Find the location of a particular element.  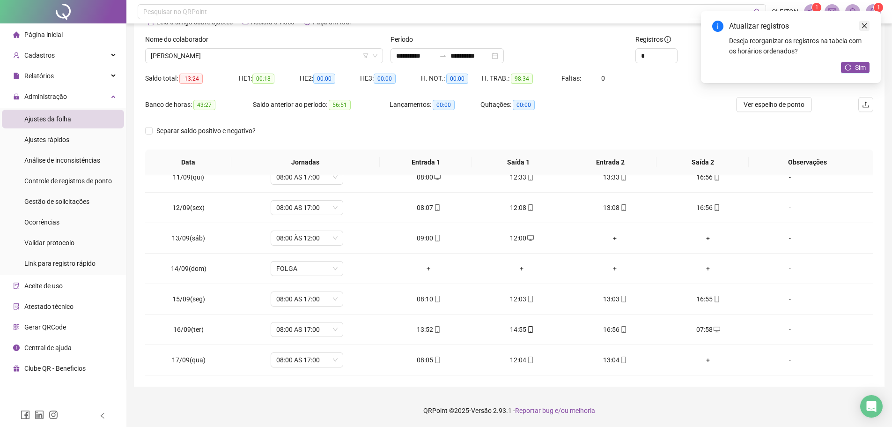

div: 07:58 is located at coordinates (708, 329).